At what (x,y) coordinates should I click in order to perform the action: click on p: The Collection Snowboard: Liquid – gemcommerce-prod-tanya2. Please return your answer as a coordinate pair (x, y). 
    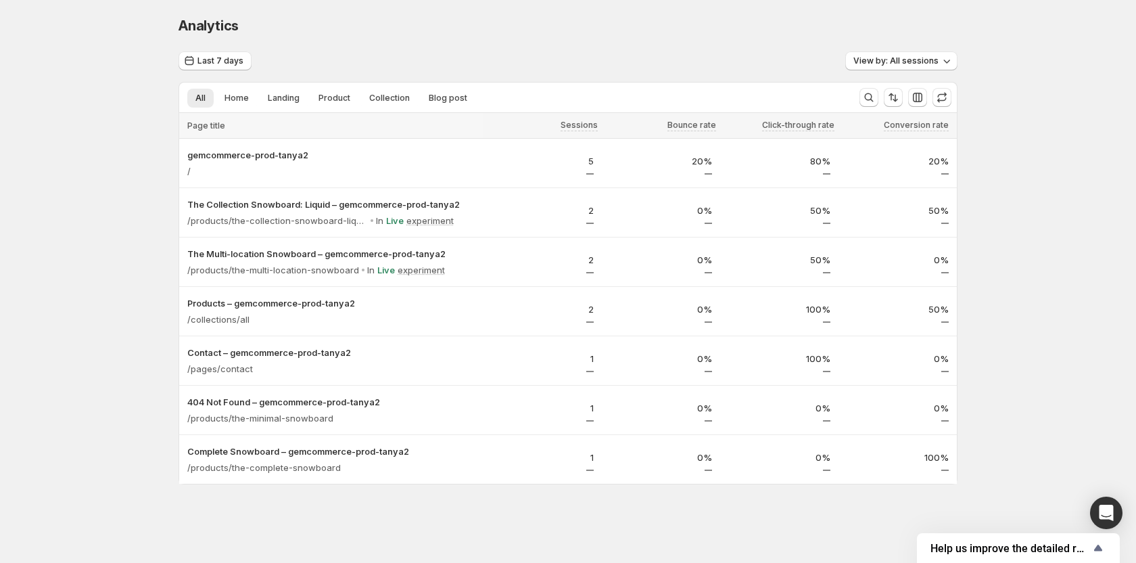
    Looking at the image, I should click on (331, 204).